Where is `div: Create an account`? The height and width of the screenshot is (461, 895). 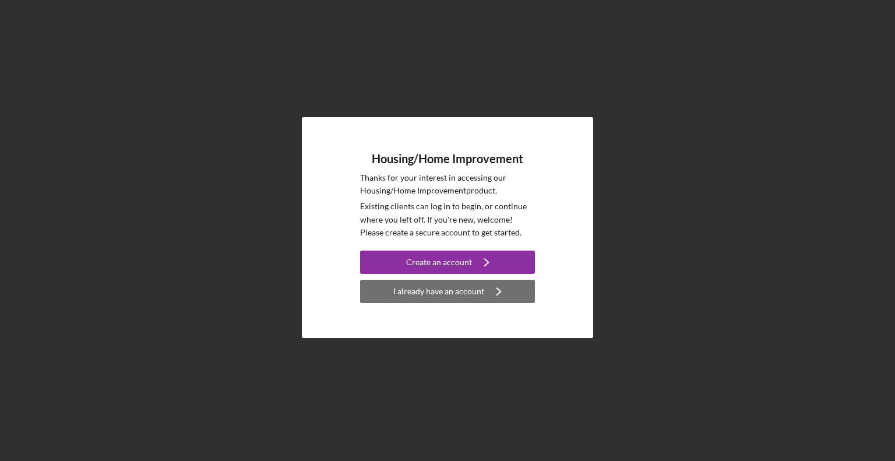 div: Create an account is located at coordinates (439, 262).